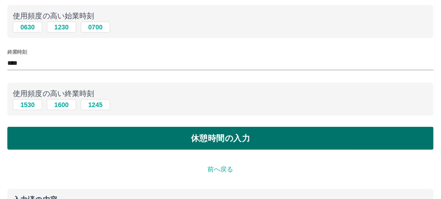  I want to click on button: 0700, so click(95, 27).